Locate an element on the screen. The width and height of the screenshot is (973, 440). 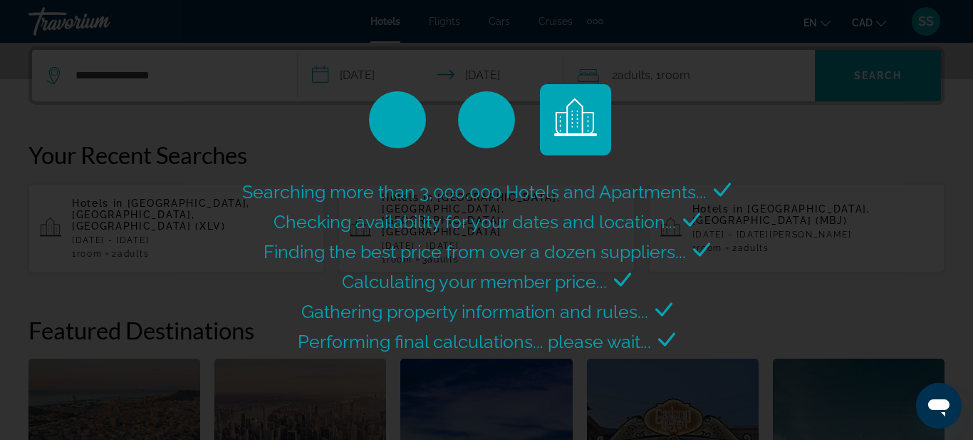
span: Finding the best price from over a dozen suppliers... is located at coordinates (475, 252).